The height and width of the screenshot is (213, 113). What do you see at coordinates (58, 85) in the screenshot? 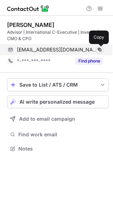
I see `div: Save to List / ATS / CRM` at bounding box center [58, 85].